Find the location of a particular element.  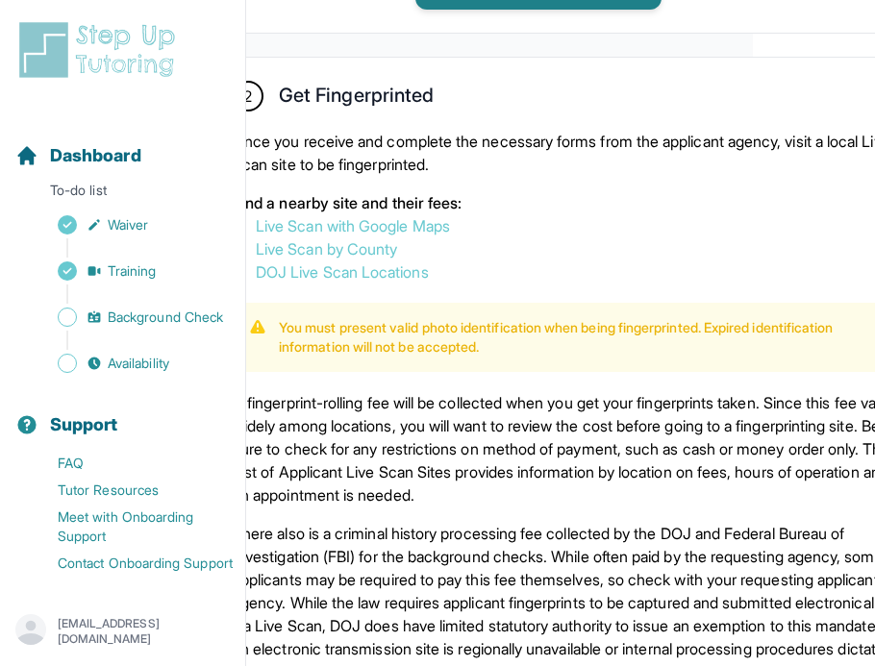

a: Training is located at coordinates (130, 271).